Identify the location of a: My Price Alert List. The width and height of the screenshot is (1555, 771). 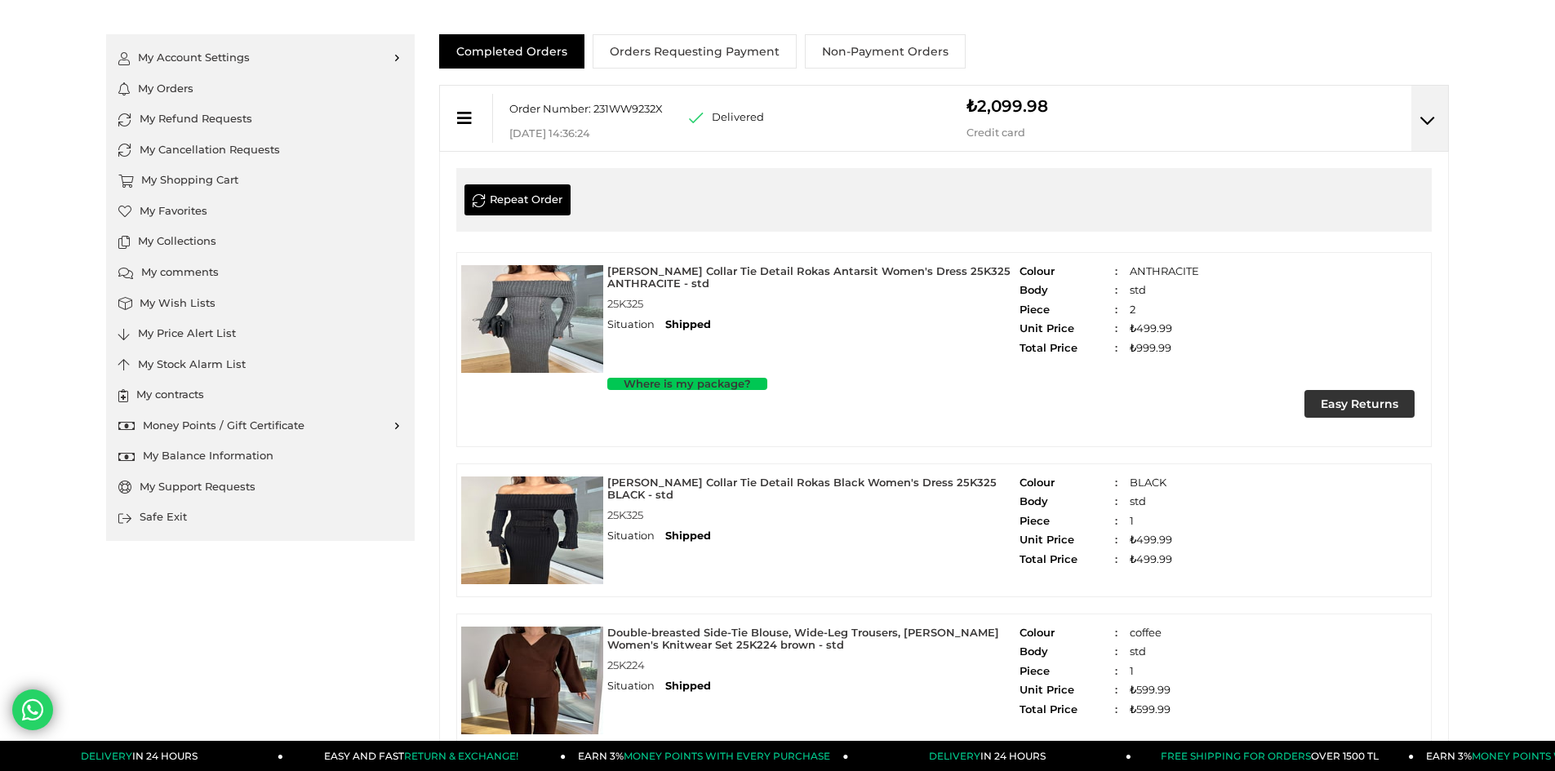
(260, 334).